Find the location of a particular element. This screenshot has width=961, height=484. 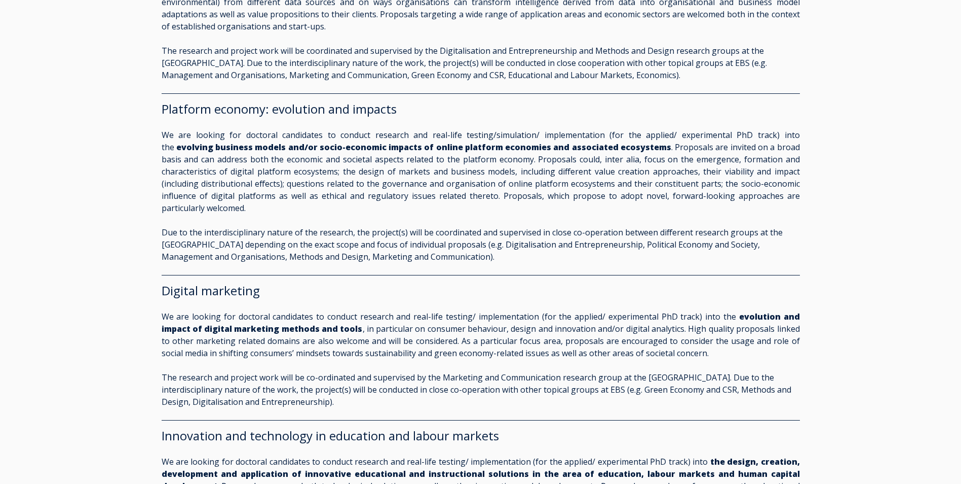

p: The research and project work will be co-ordinated and supervised by the Marketing and Communicat... is located at coordinates (481, 389).